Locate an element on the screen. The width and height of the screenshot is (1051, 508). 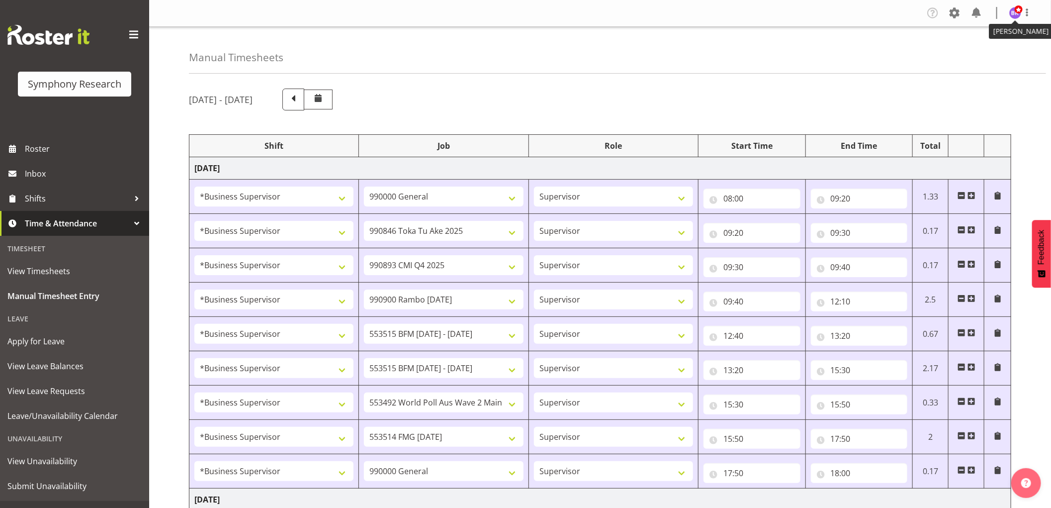
img: Rosterit website logo is located at coordinates (48, 35).